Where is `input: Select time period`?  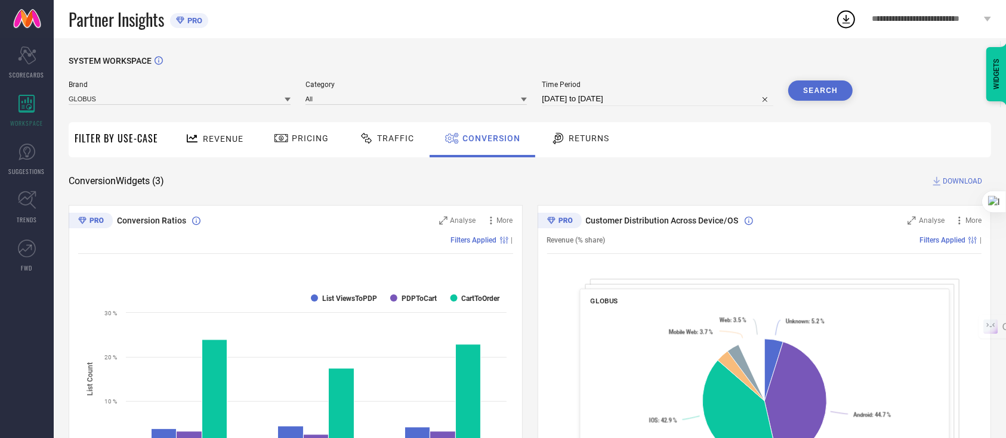
input: Select time period is located at coordinates (657, 99).